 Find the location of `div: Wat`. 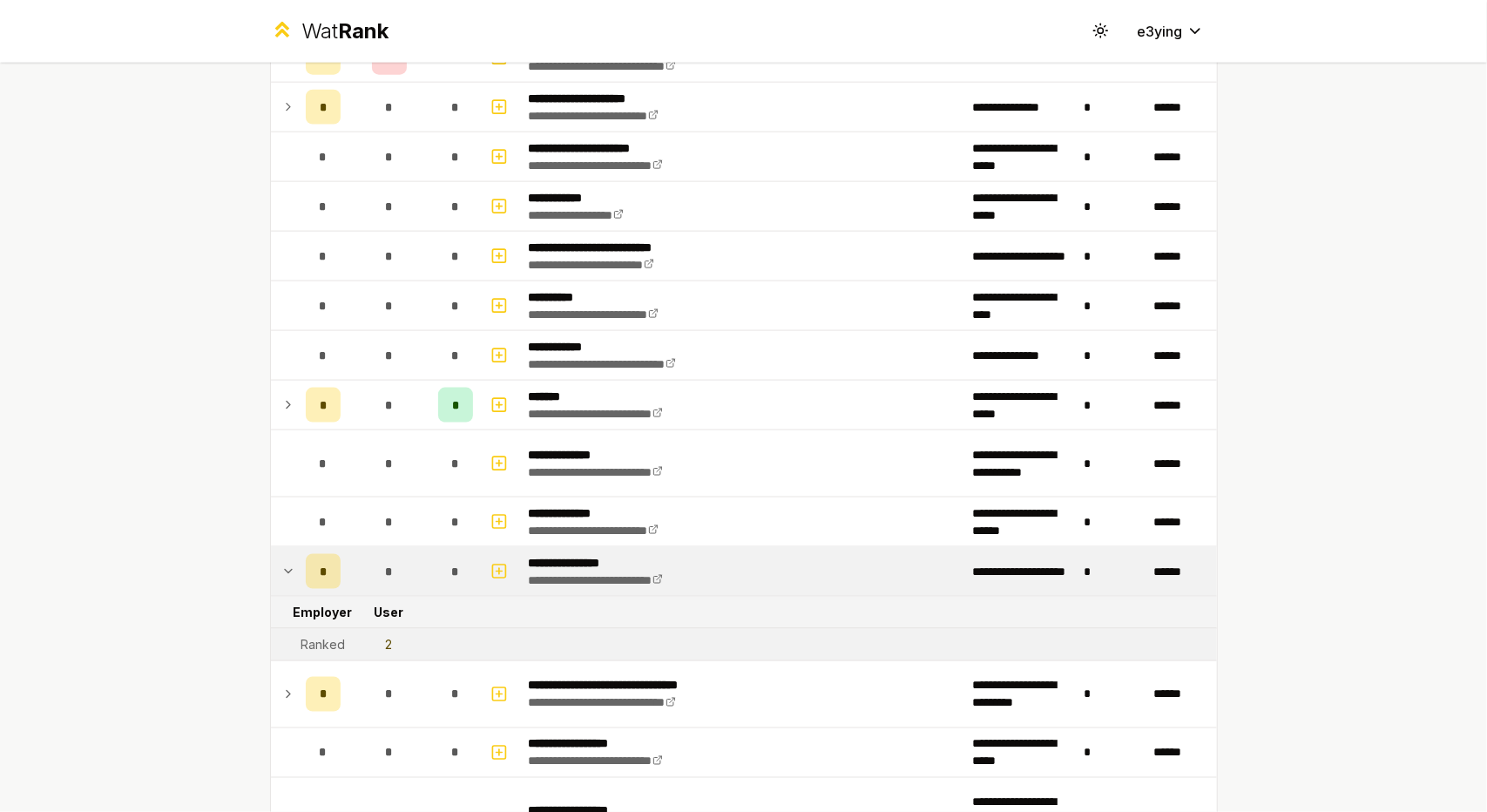

div: Wat is located at coordinates (345, 32).